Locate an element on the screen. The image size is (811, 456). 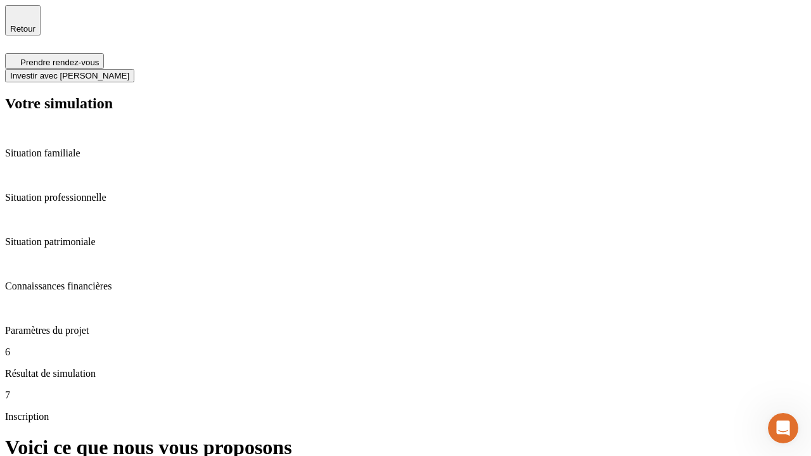
h2: Votre simulation is located at coordinates (405, 103).